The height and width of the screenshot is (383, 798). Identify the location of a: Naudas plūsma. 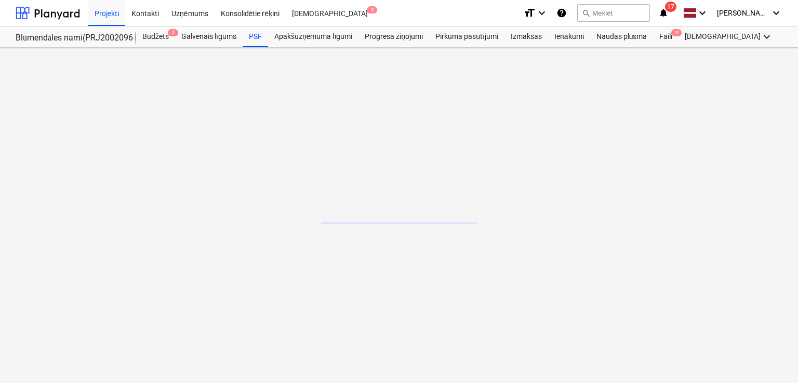
(622, 37).